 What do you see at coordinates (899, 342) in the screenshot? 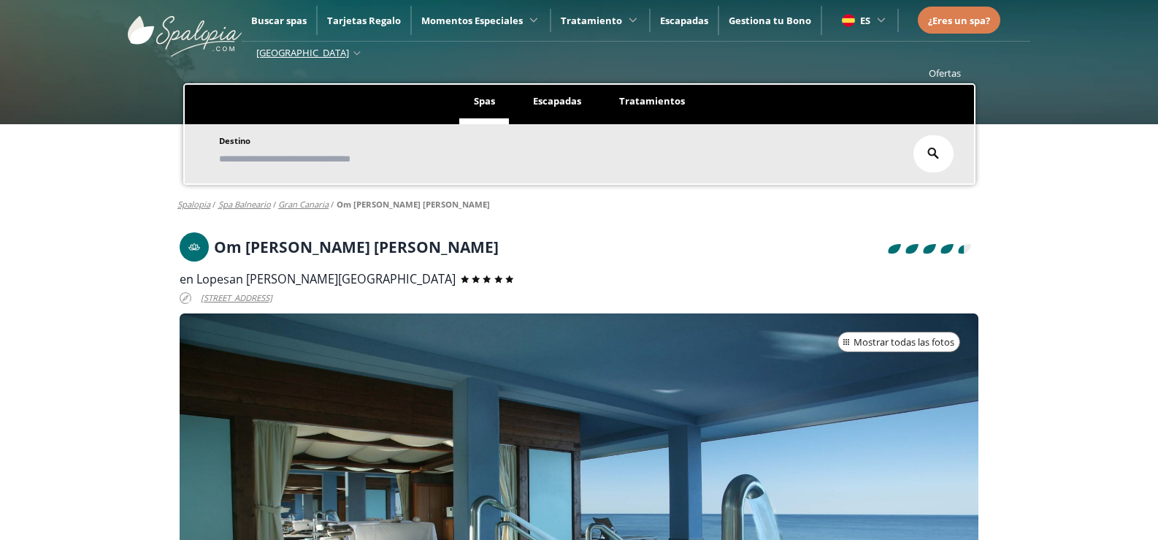
I see `button: Mostrar todas las fotos` at bounding box center [899, 342].